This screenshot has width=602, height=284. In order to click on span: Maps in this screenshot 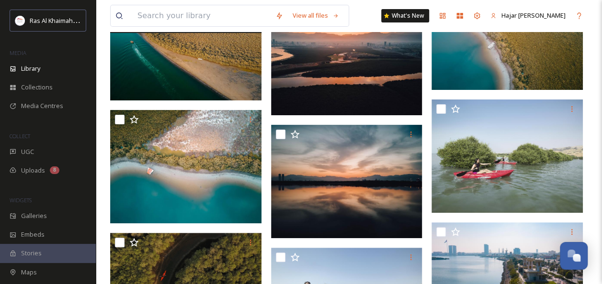, I will do `click(29, 272)`.